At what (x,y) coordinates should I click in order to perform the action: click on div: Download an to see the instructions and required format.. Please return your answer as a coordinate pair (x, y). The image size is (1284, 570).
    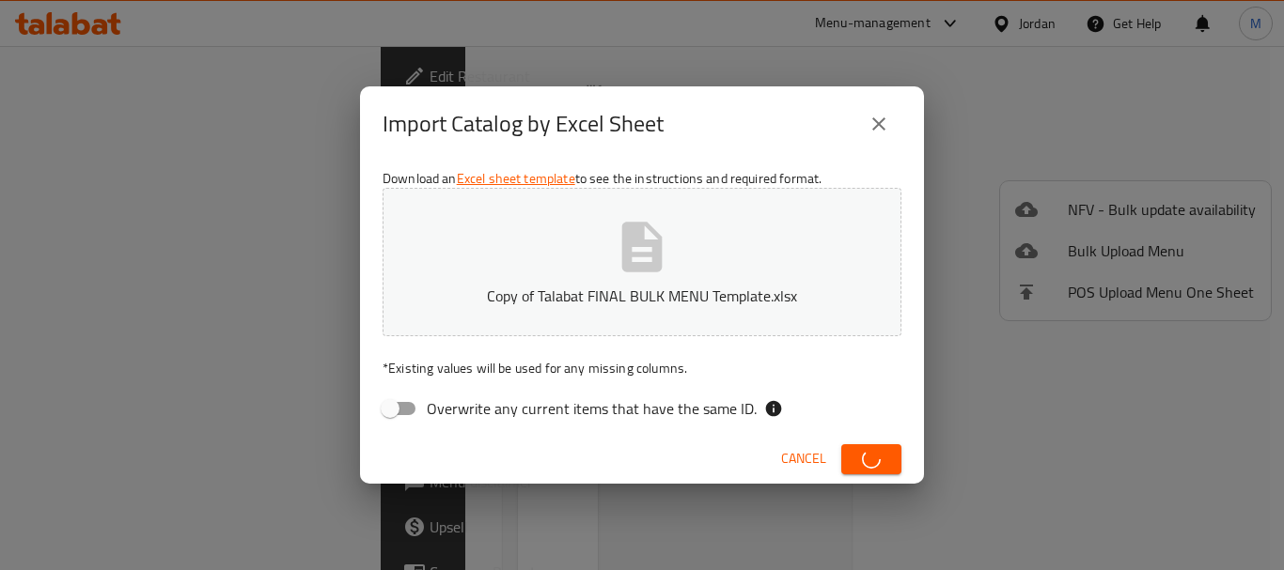
    Looking at the image, I should click on (642, 298).